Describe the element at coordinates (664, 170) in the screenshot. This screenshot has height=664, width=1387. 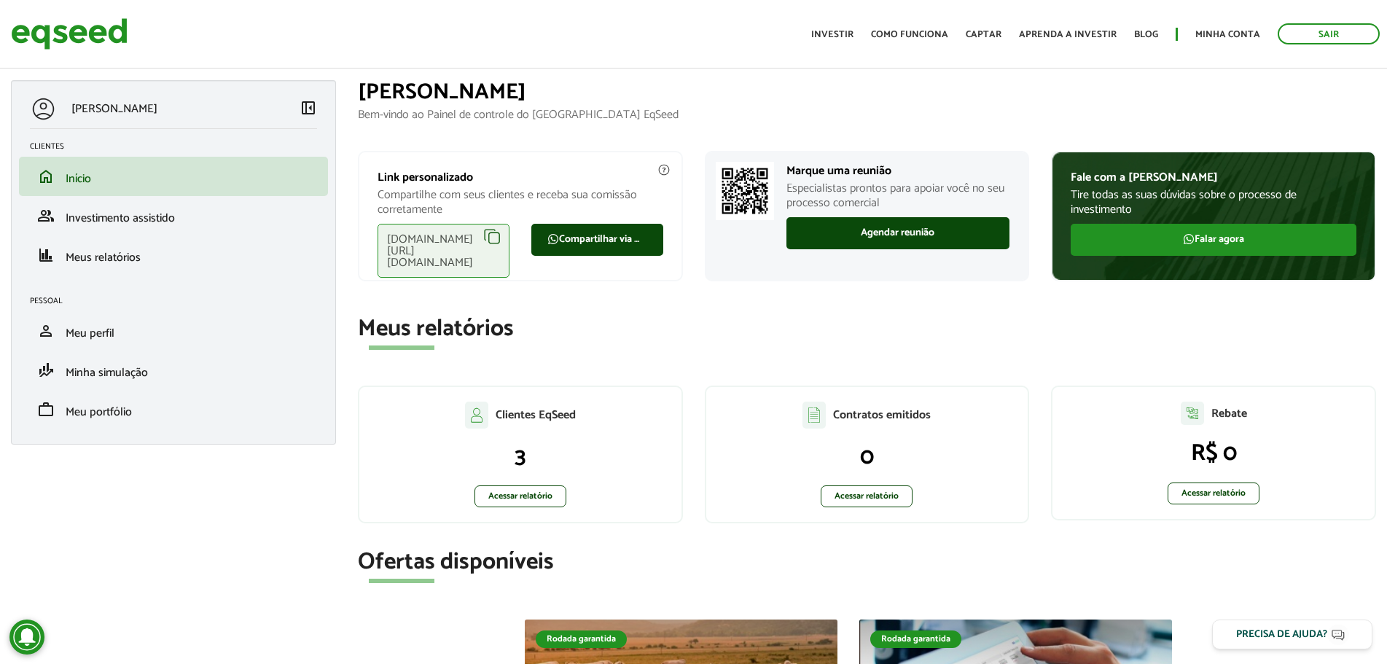
I see `img: agent-meulink-info2.svg` at that location.